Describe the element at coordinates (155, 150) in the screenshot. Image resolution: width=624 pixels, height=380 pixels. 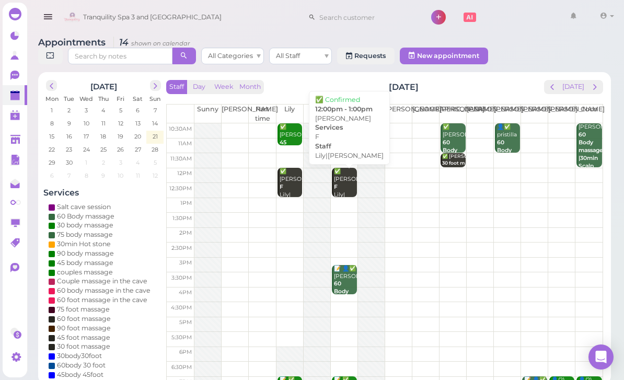
I see `span: 28` at that location.